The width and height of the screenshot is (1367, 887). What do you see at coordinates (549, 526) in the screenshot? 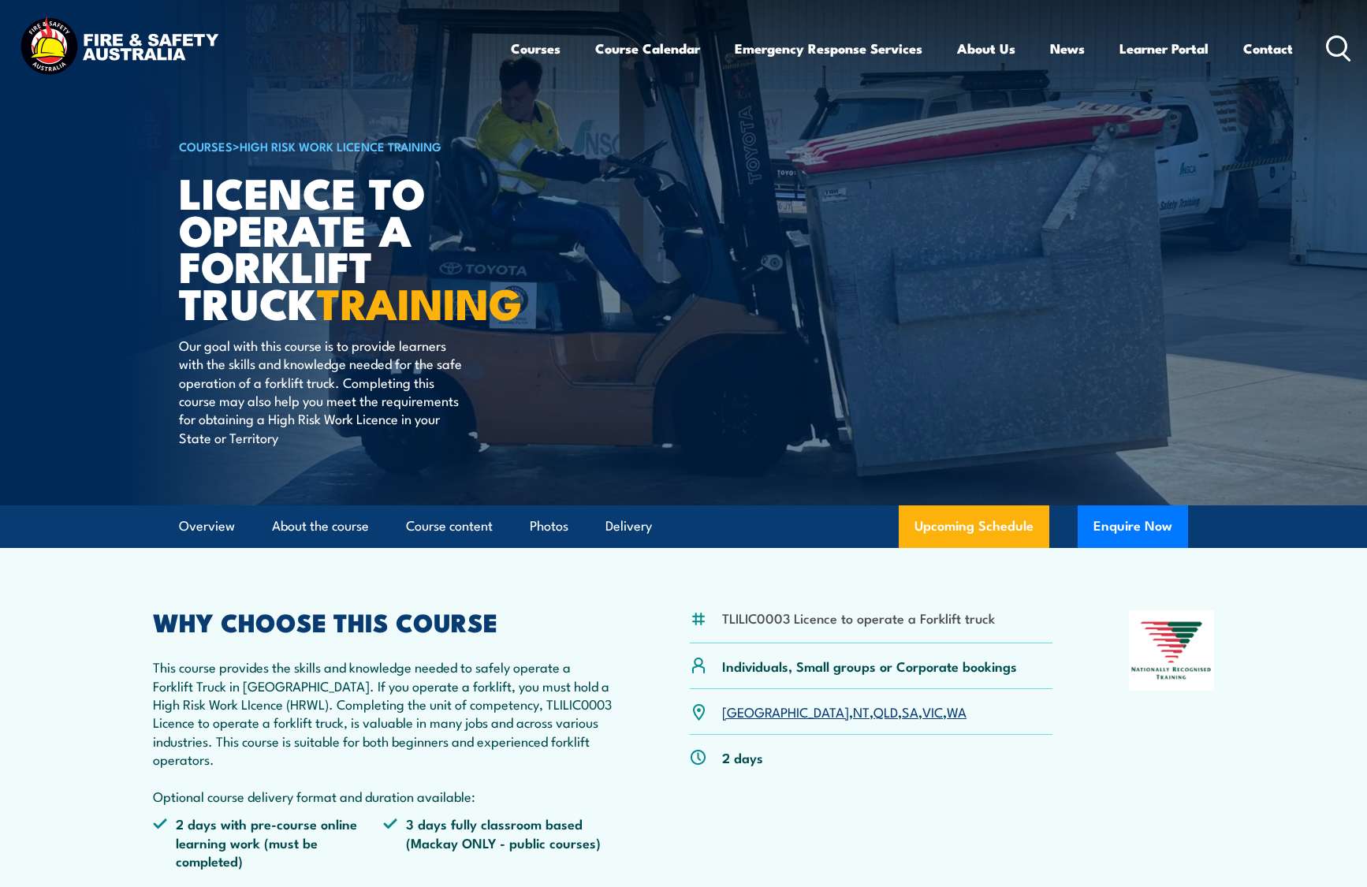
I see `a: Photos` at bounding box center [549, 526].